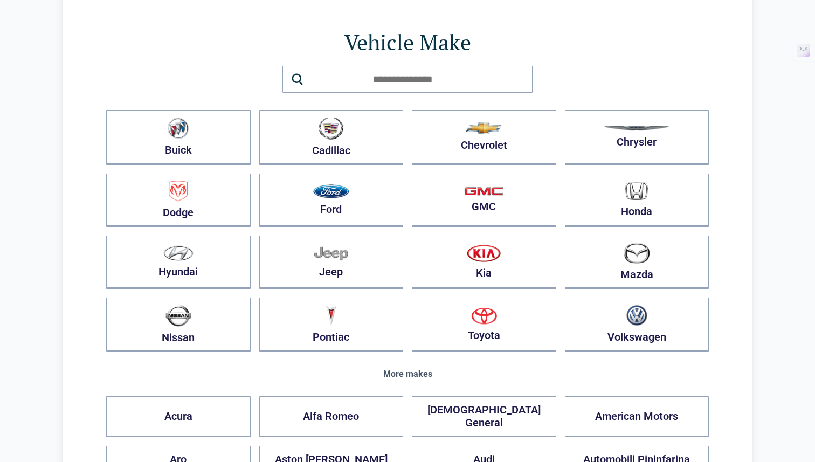  Describe the element at coordinates (637, 200) in the screenshot. I see `button: Honda` at that location.